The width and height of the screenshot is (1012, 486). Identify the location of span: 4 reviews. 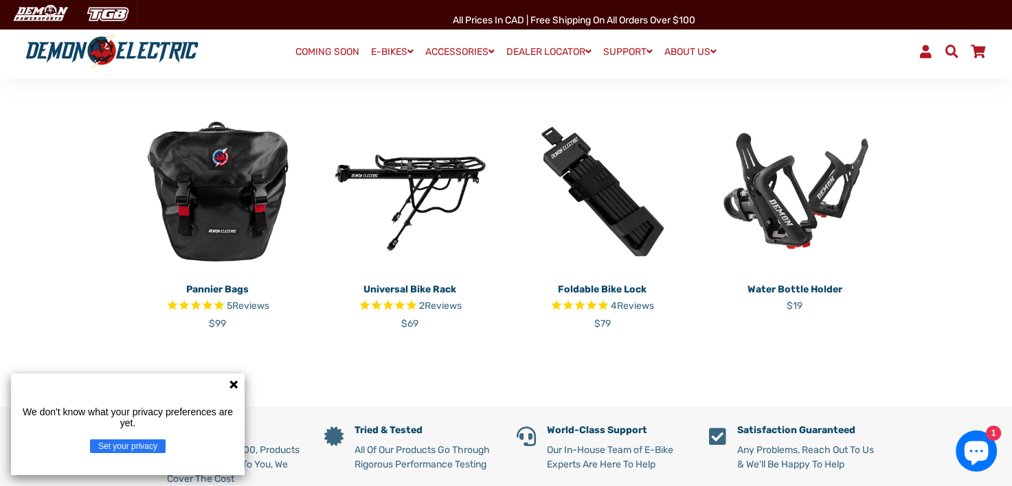
(632, 306).